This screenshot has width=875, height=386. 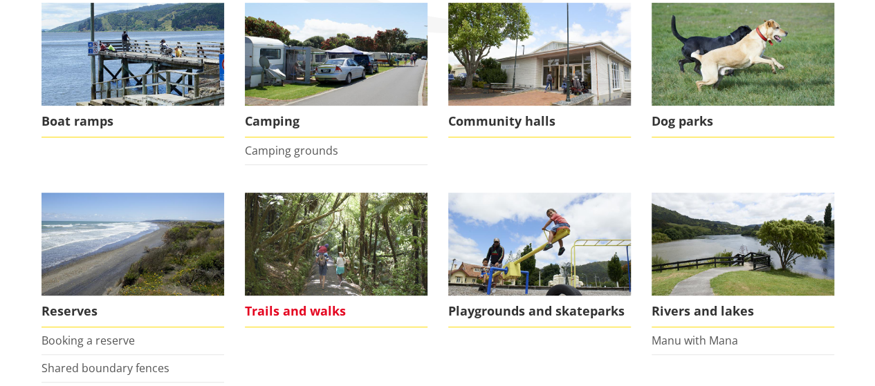 I want to click on a: A family enjoying a playground in Ngaruawahia Playgrounds and skateparks, so click(x=539, y=260).